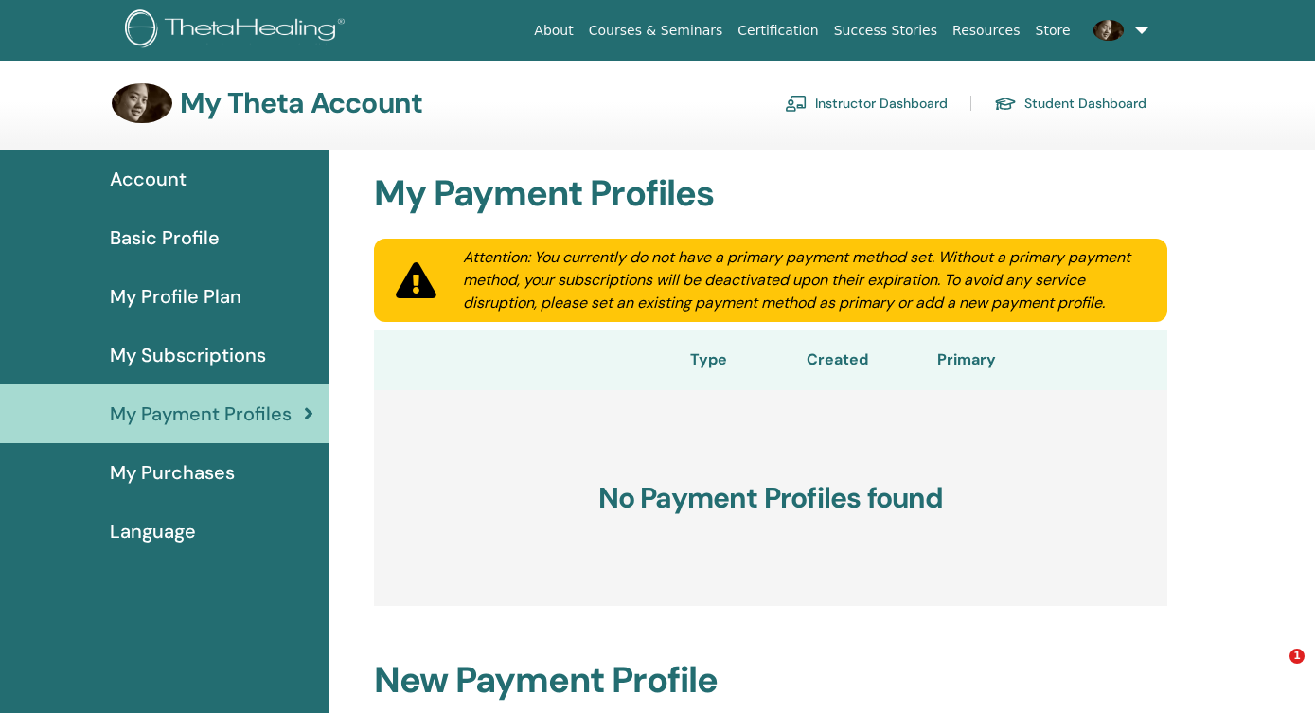 This screenshot has width=1315, height=713. I want to click on a: About, so click(553, 30).